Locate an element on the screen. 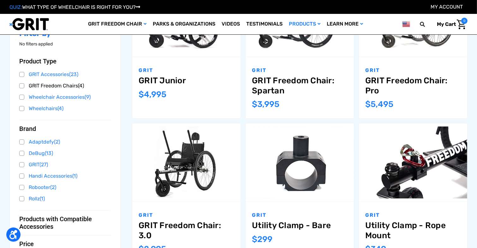 This screenshot has height=248, width=477. img: Utility Clamp - Bare is located at coordinates (300, 163).